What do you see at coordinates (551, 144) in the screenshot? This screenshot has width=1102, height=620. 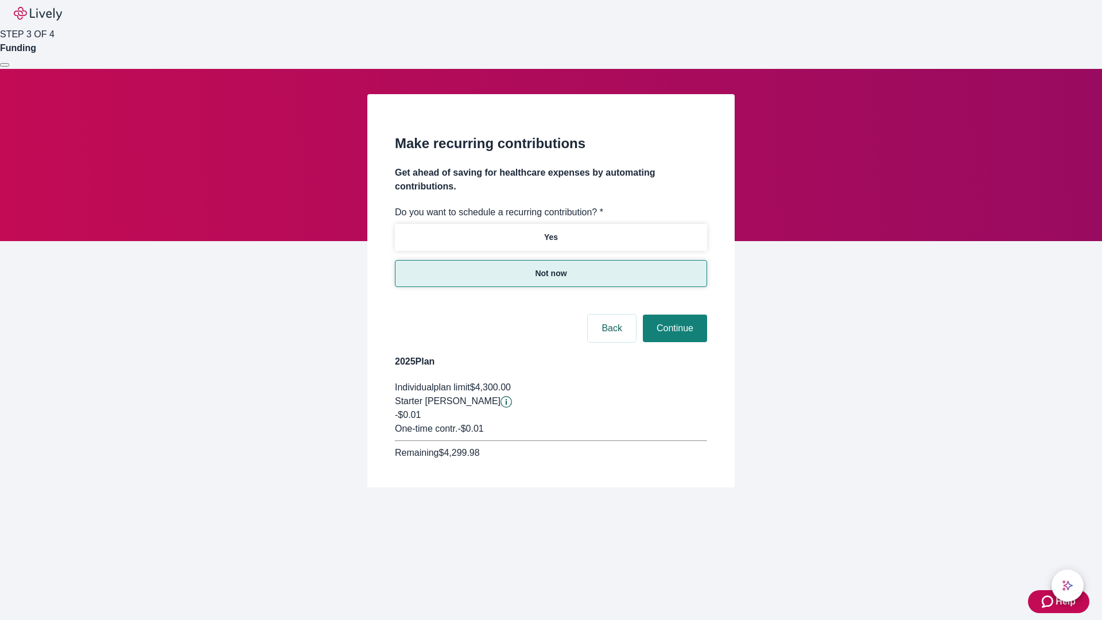 I see `h2: Make recurring contributions` at bounding box center [551, 144].